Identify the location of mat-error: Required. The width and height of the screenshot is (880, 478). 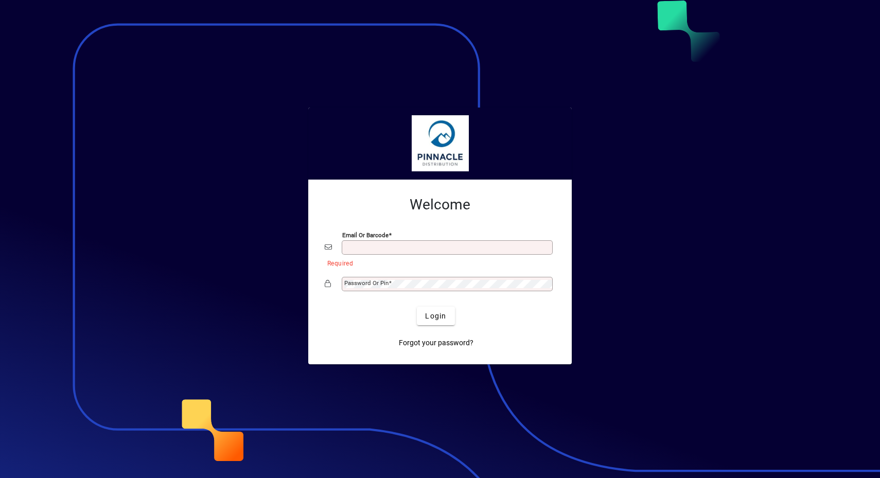
(437, 262).